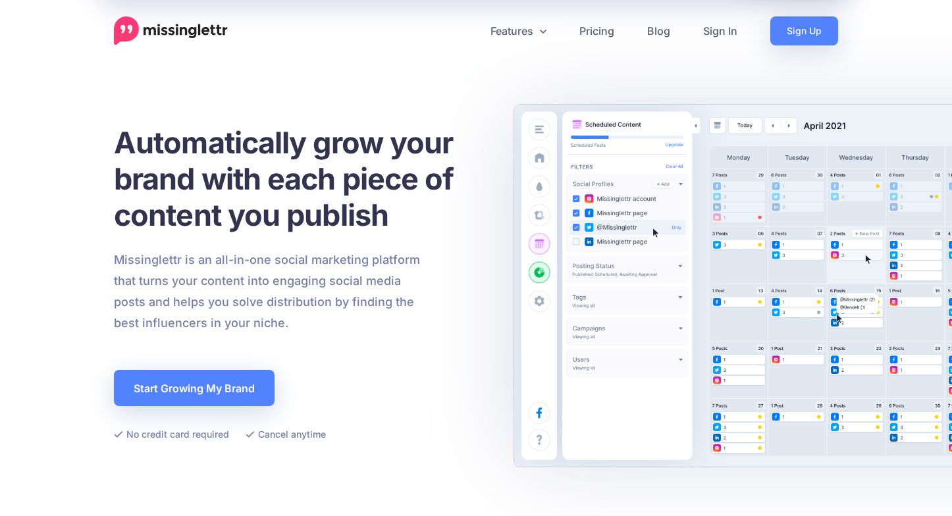 Image resolution: width=952 pixels, height=516 pixels. Describe the element at coordinates (659, 31) in the screenshot. I see `a: Blog` at that location.